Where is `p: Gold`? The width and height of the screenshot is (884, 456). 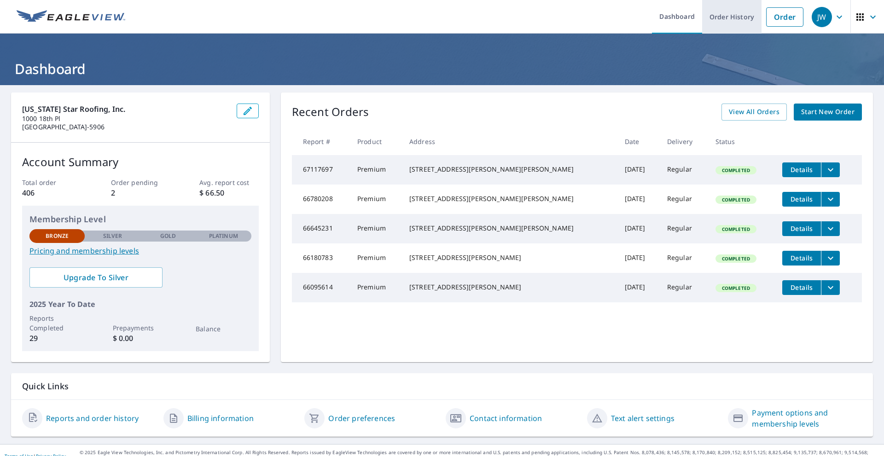
p: Gold is located at coordinates (168, 236).